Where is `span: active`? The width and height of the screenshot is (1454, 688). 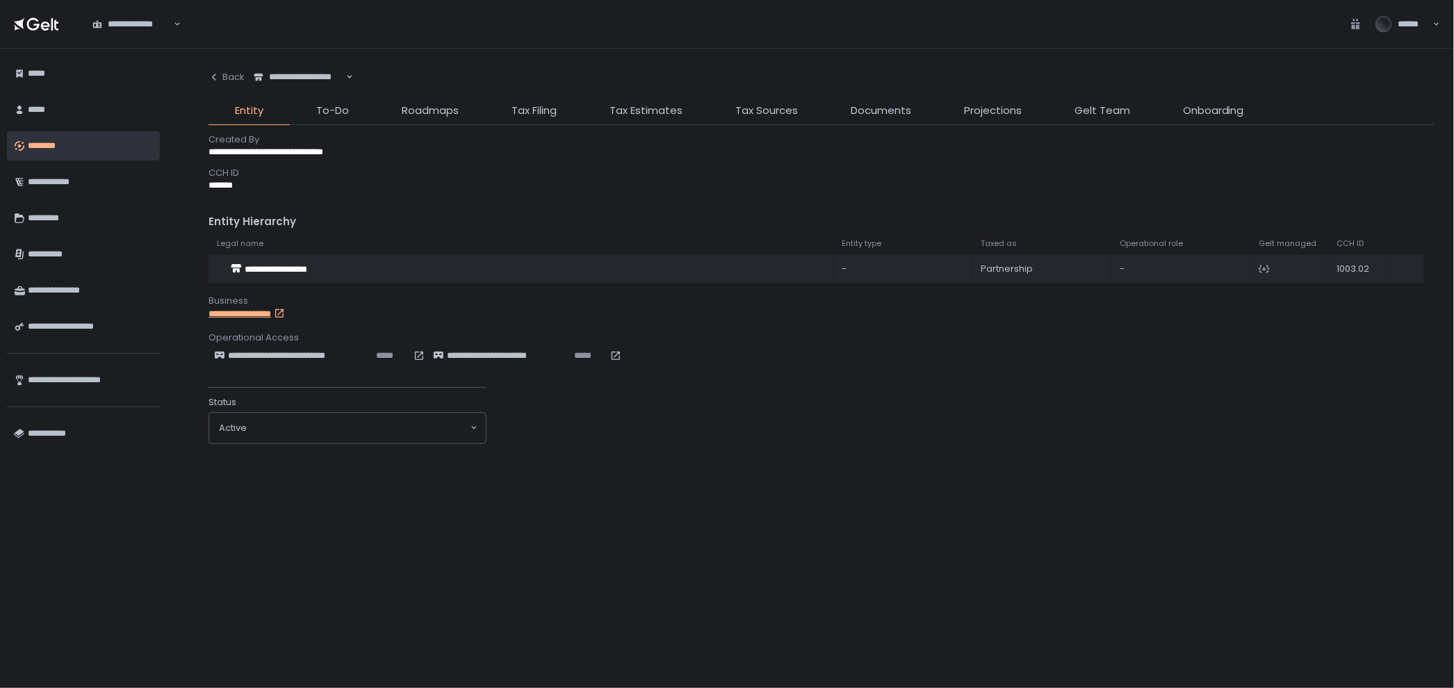
span: active is located at coordinates (233, 428).